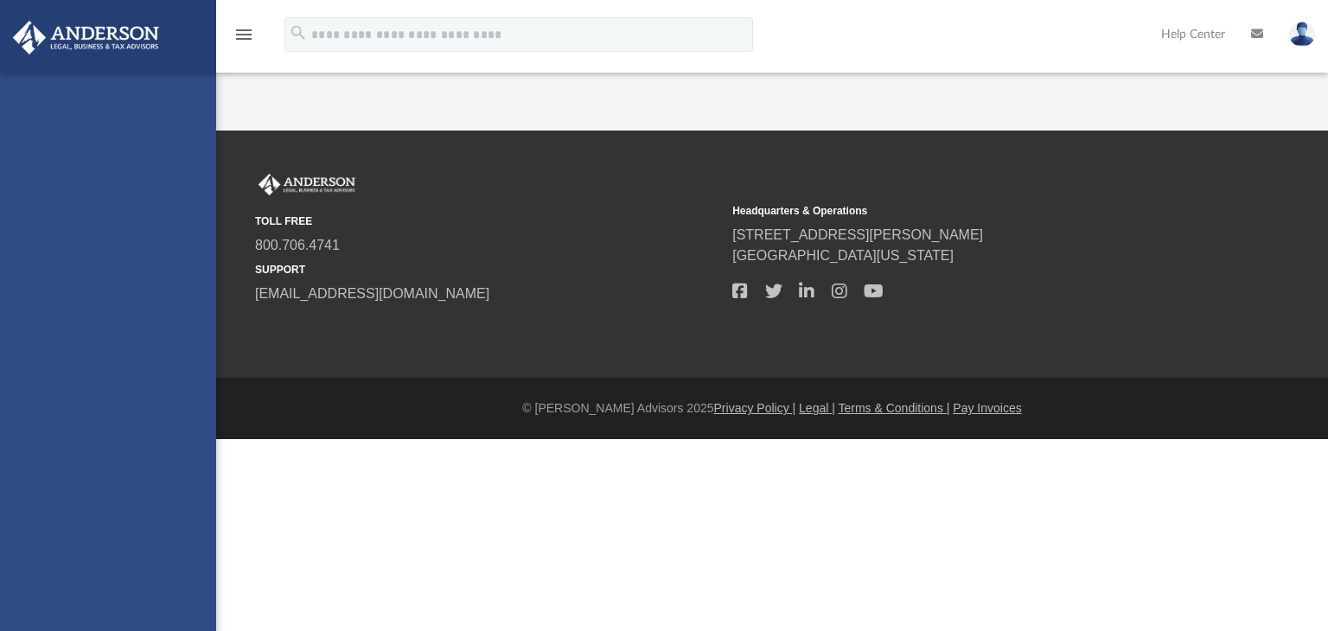 The width and height of the screenshot is (1328, 631). Describe the element at coordinates (894, 408) in the screenshot. I see `a: Terms & Conditions |` at that location.